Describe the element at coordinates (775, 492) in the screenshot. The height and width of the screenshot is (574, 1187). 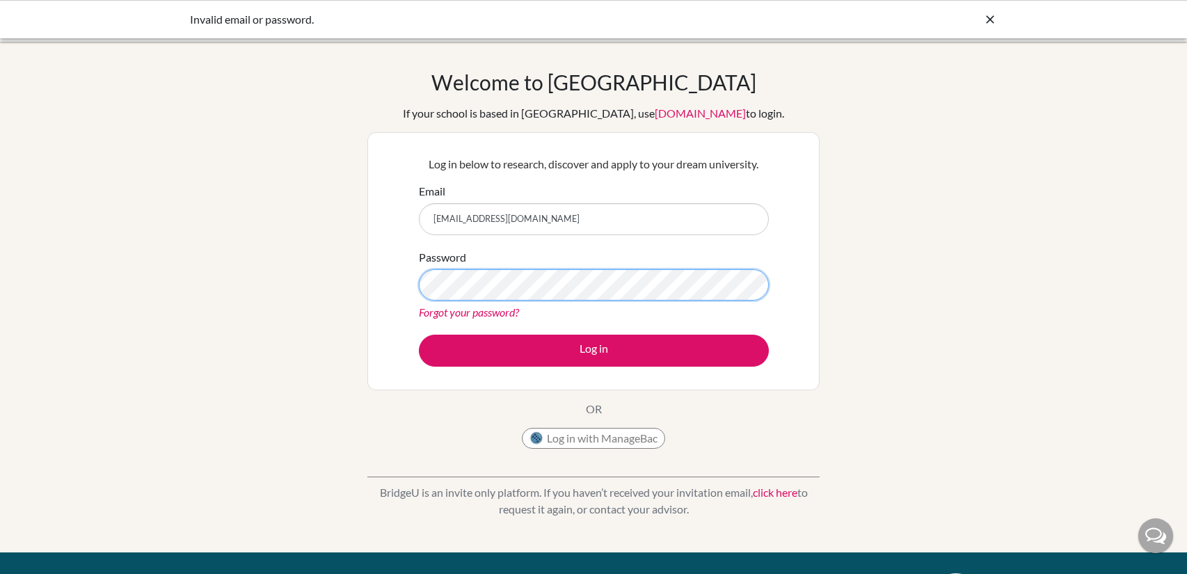
I see `a: click here` at that location.